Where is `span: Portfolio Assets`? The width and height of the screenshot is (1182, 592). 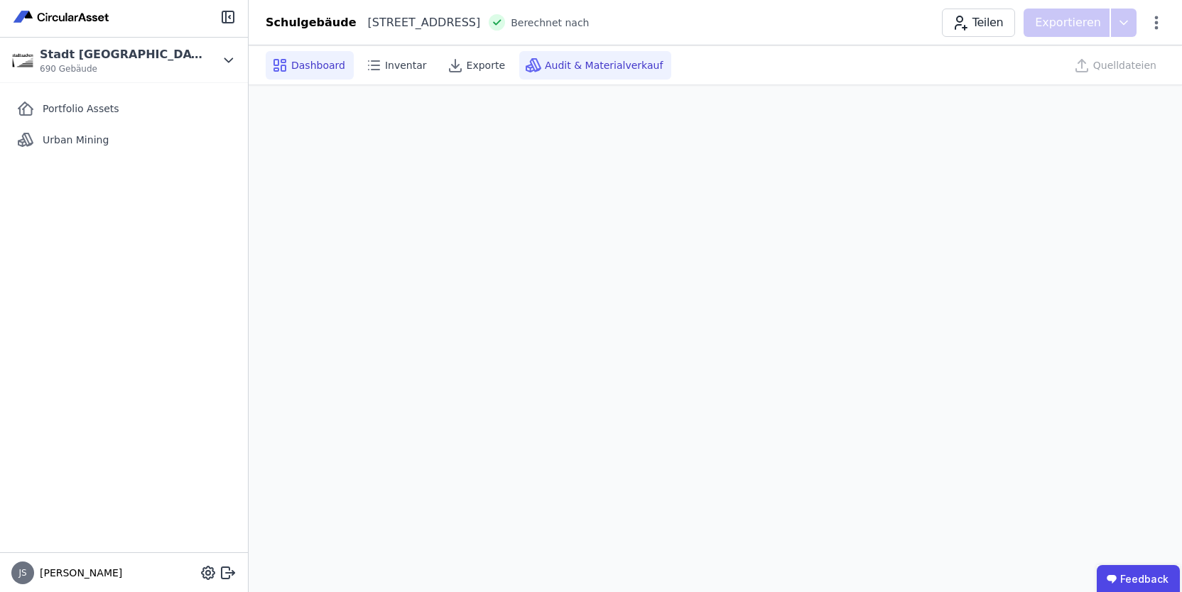 span: Portfolio Assets is located at coordinates (81, 109).